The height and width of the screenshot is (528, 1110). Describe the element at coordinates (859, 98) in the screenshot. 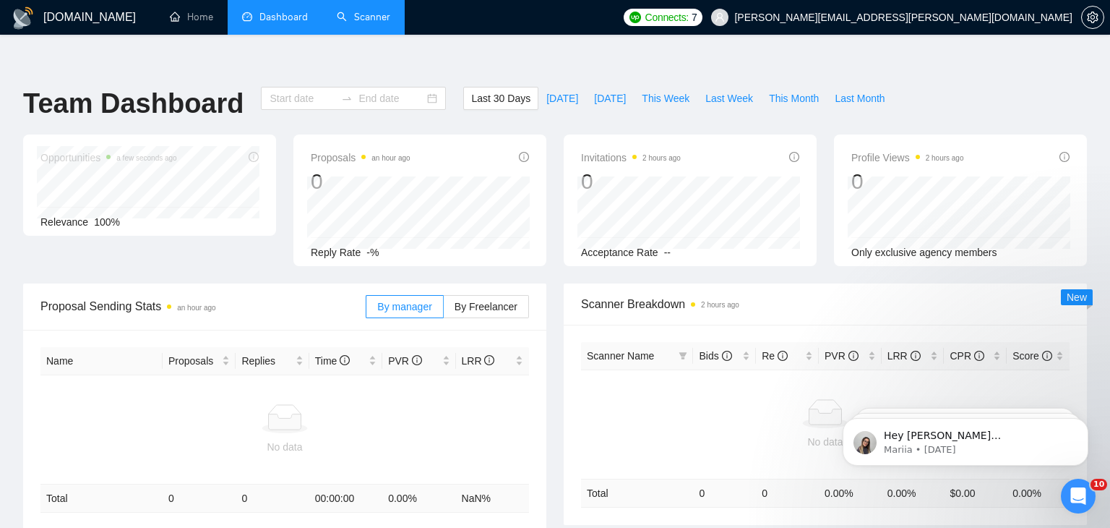

I see `span: Last Month` at that location.